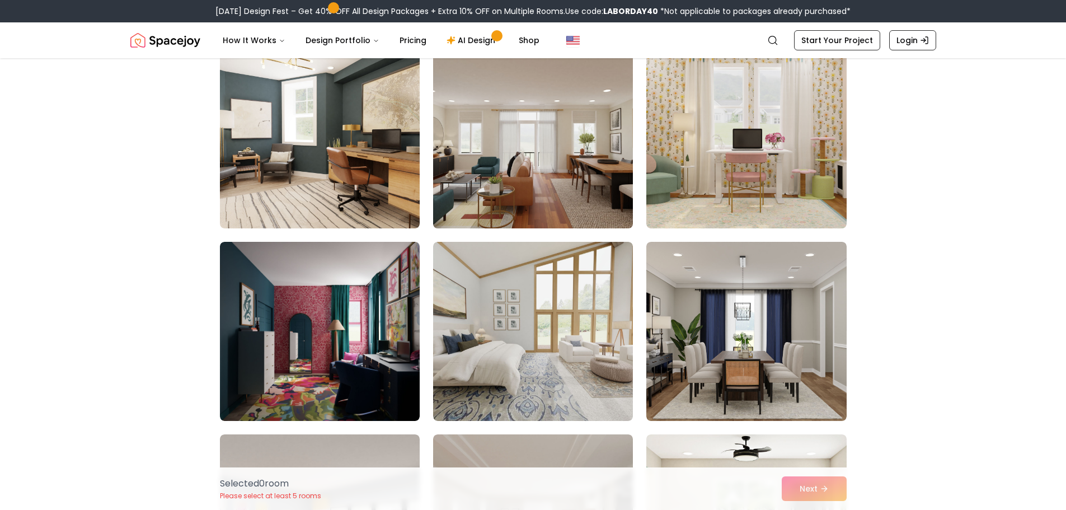 The height and width of the screenshot is (510, 1066). What do you see at coordinates (343, 40) in the screenshot?
I see `button: Design Portfolio` at bounding box center [343, 40].